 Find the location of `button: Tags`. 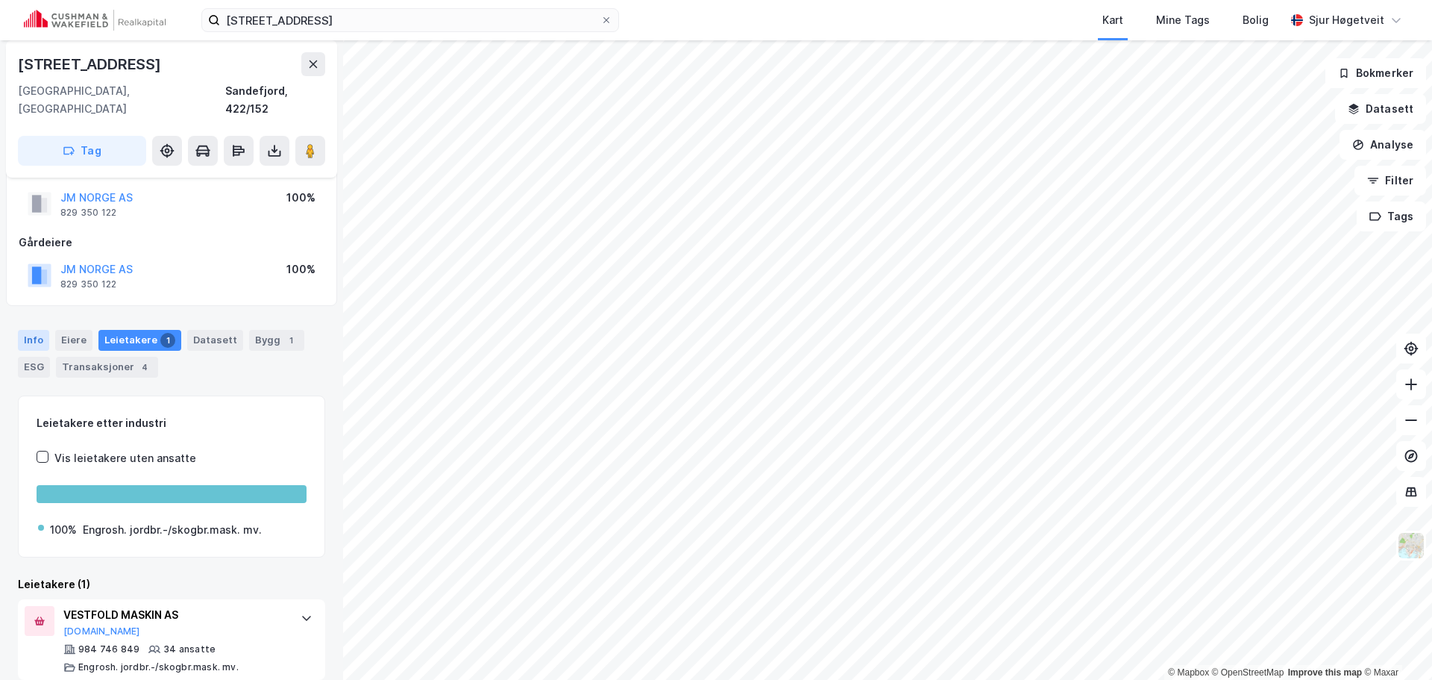

button: Tags is located at coordinates (1391, 216).